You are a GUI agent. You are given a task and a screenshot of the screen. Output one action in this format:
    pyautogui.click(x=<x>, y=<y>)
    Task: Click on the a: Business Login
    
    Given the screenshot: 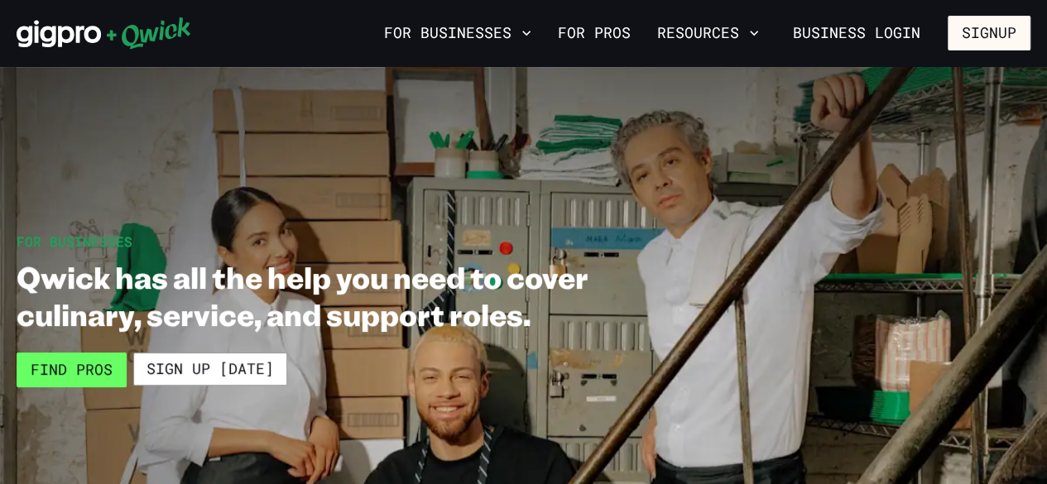 What is the action you would take?
    pyautogui.click(x=857, y=33)
    